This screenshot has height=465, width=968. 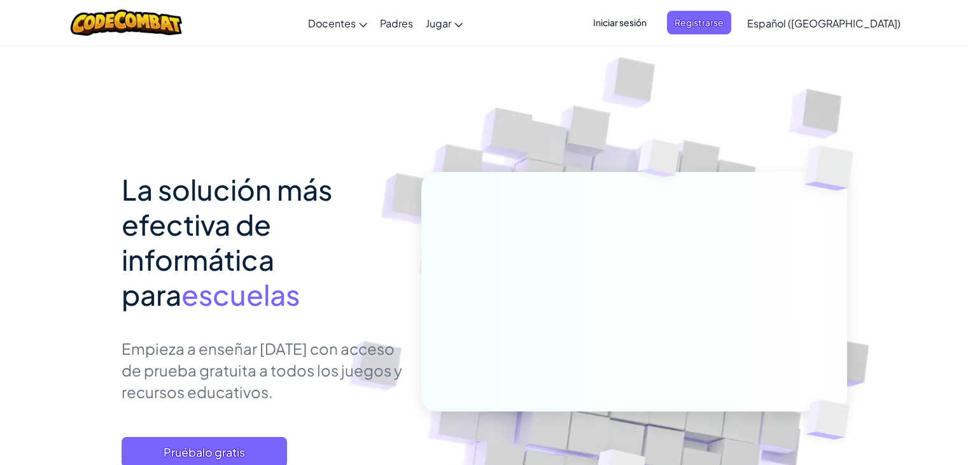 What do you see at coordinates (620, 22) in the screenshot?
I see `span: Iniciar sesión` at bounding box center [620, 22].